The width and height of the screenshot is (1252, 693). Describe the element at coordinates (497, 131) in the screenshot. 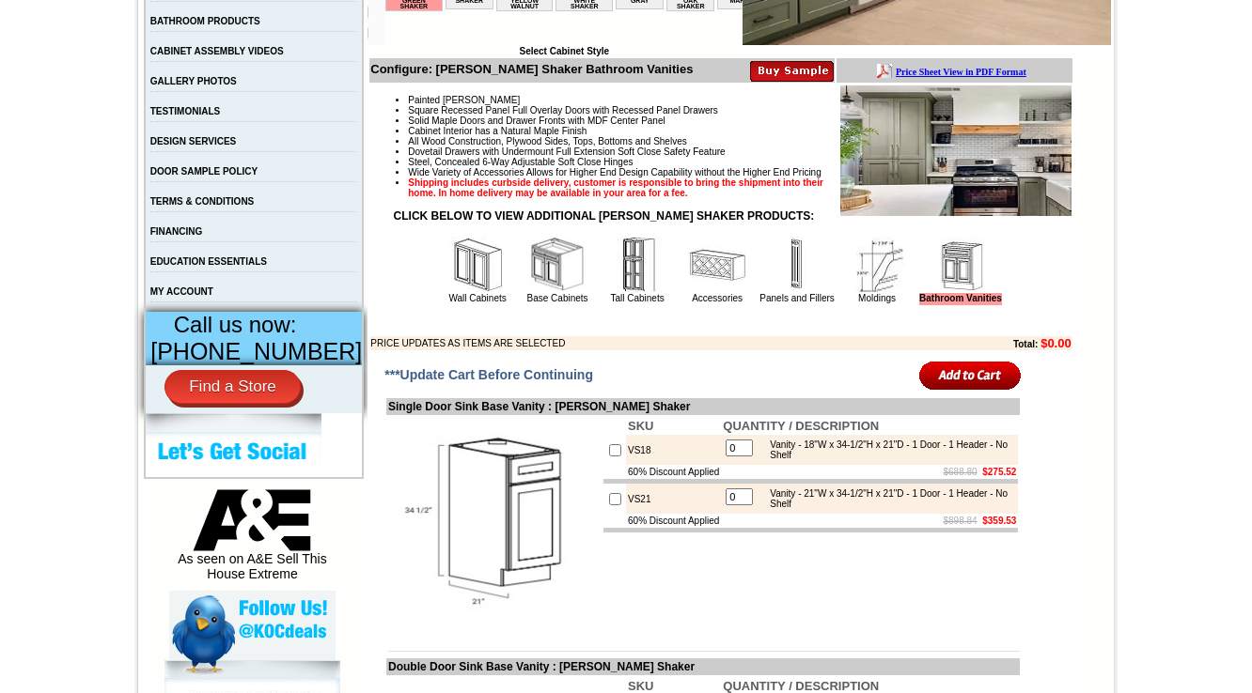

I see `span: Cabinet Interior has a Natural Maple Finish` at that location.